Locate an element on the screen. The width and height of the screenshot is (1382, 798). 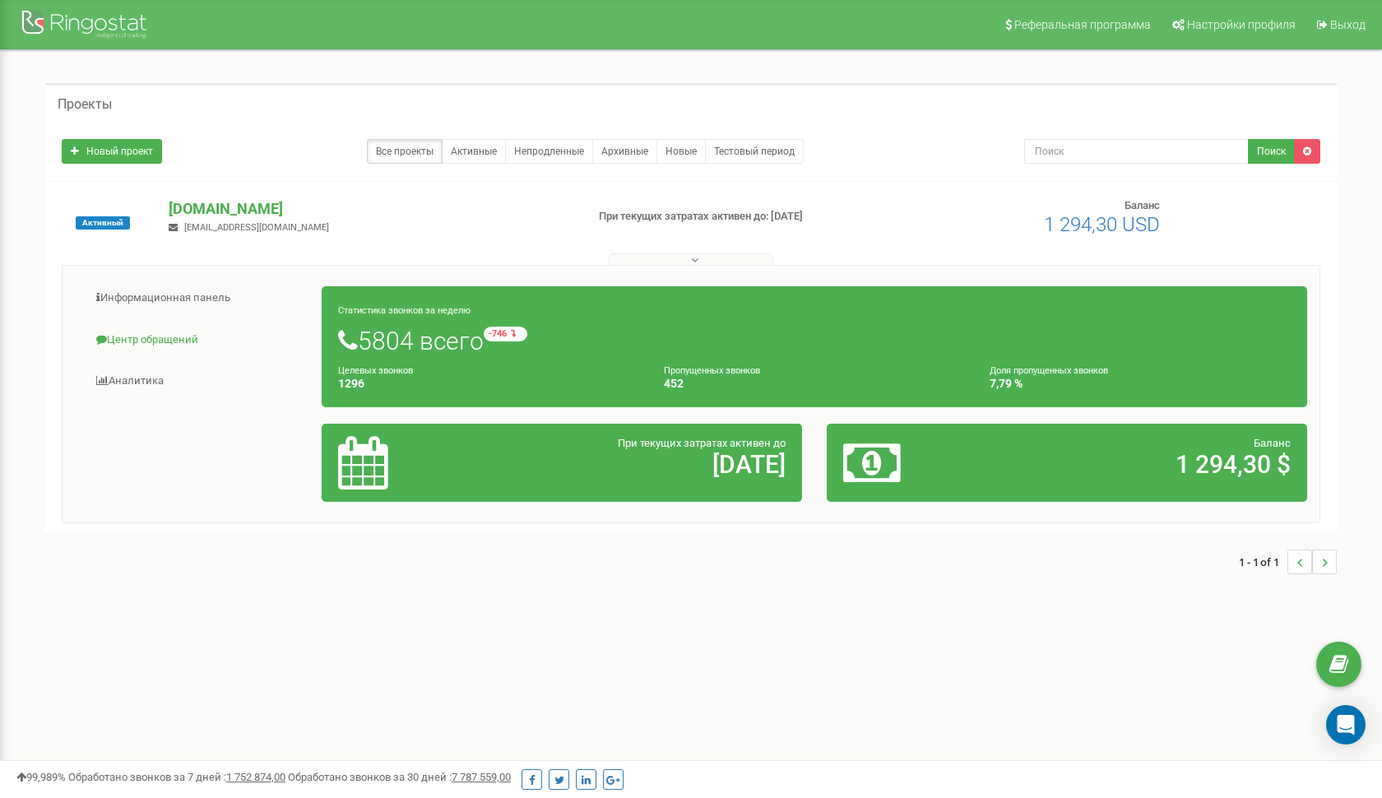
a: Новые is located at coordinates (681, 151).